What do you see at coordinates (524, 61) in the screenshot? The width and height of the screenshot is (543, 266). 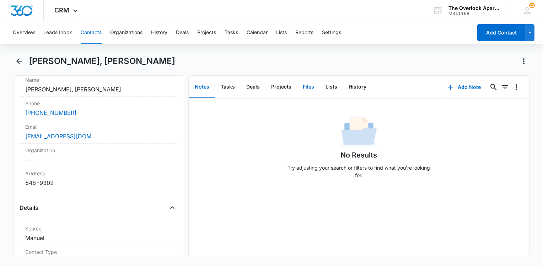 I see `button: Actions` at bounding box center [524, 61].